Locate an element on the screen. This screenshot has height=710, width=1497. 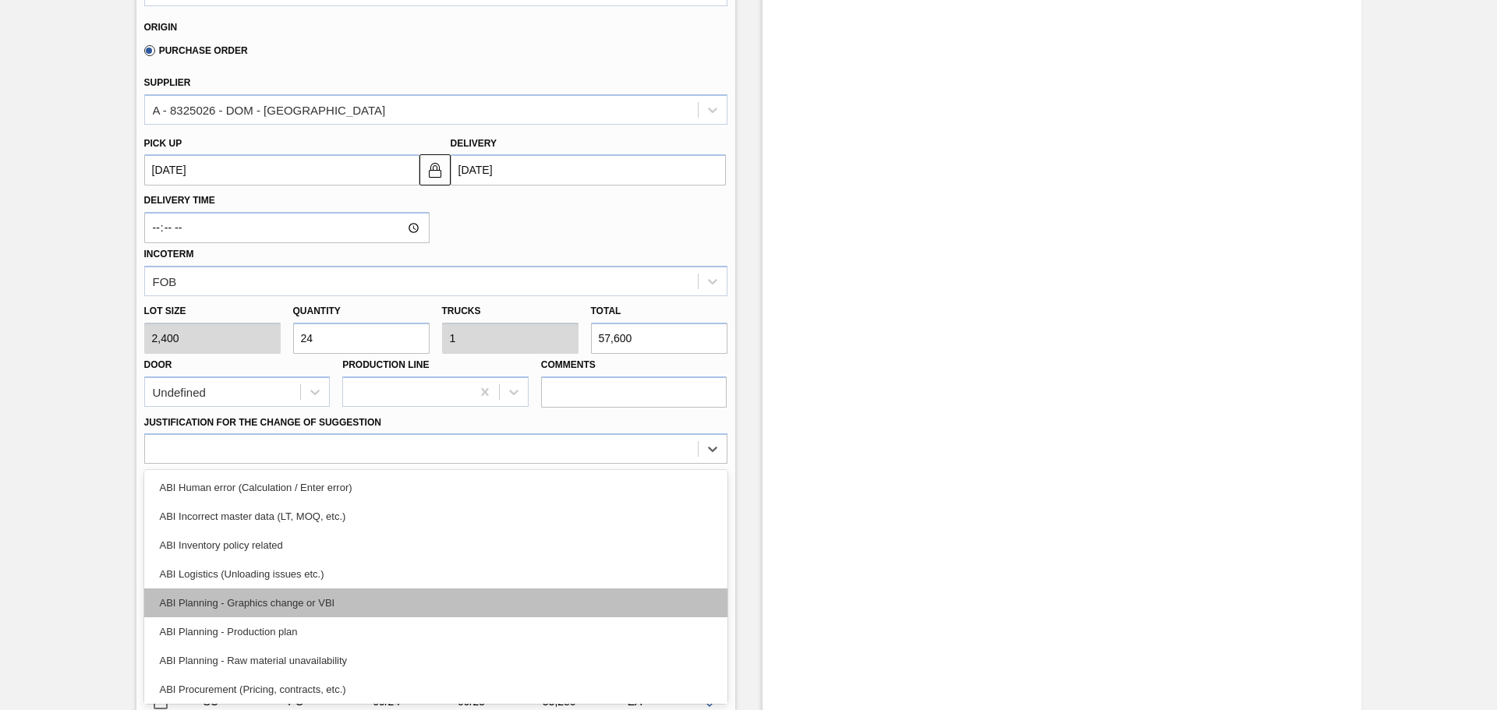
label: Delivery Time is located at coordinates (287, 200).